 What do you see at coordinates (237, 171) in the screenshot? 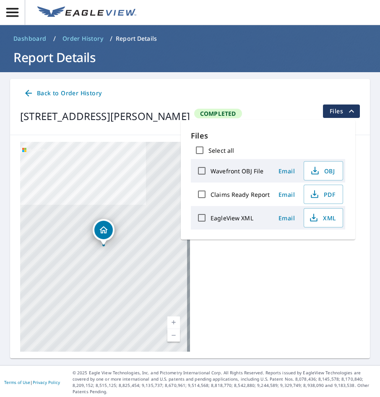
I see `label: Wavefront OBJ File` at bounding box center [237, 171].